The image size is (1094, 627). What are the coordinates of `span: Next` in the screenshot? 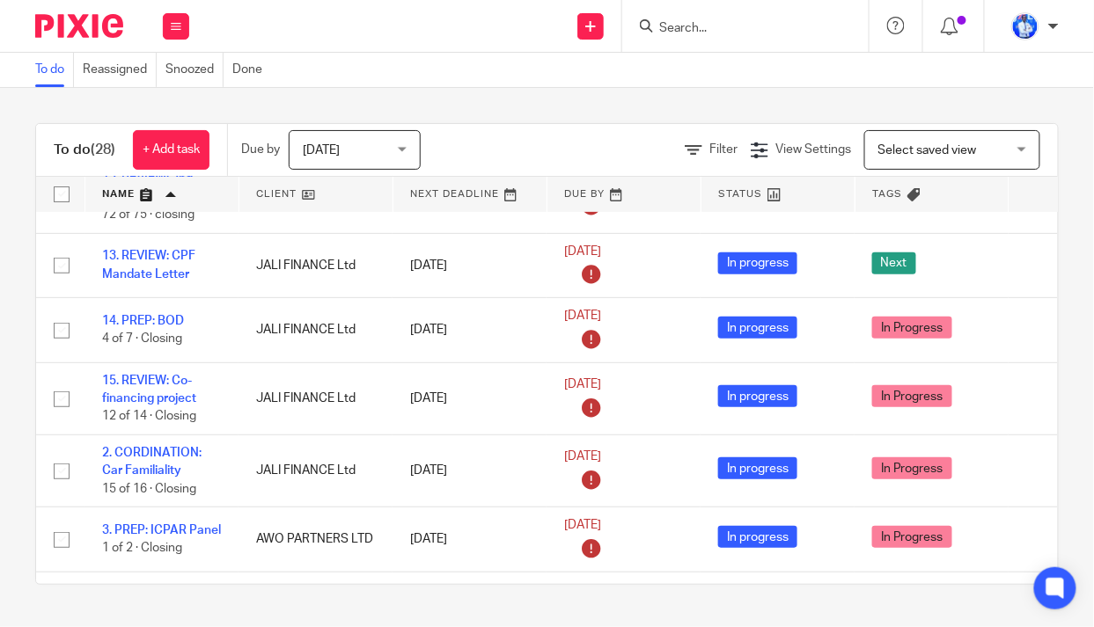 It's located at (894, 263).